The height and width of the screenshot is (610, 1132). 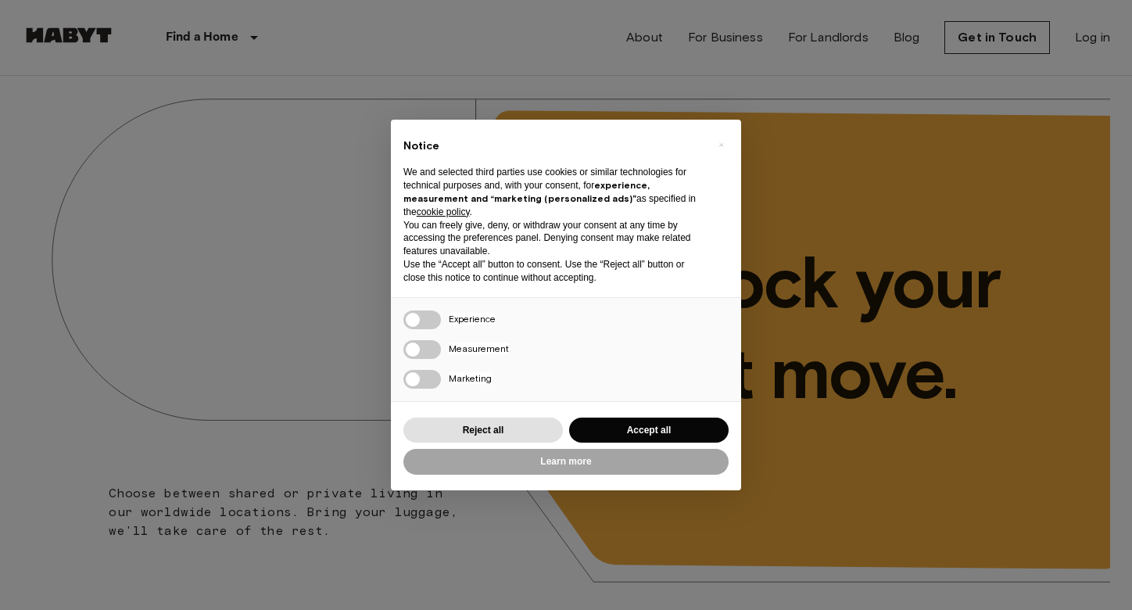 I want to click on a: cookie policy, so click(x=443, y=212).